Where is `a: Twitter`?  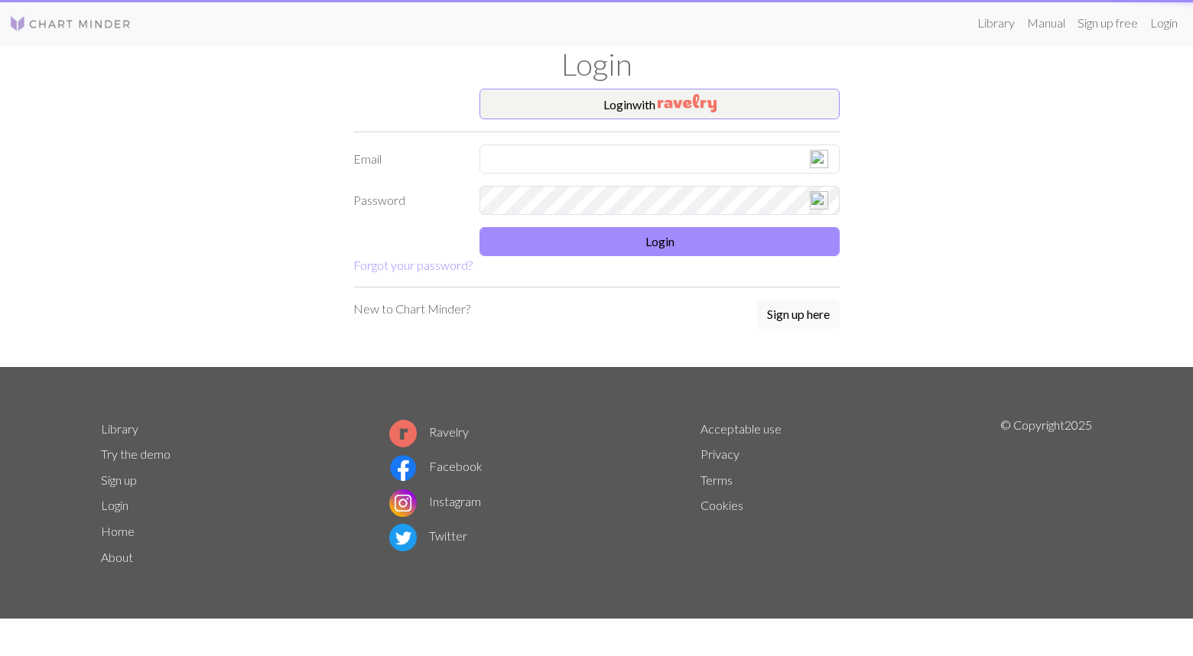
a: Twitter is located at coordinates (428, 535).